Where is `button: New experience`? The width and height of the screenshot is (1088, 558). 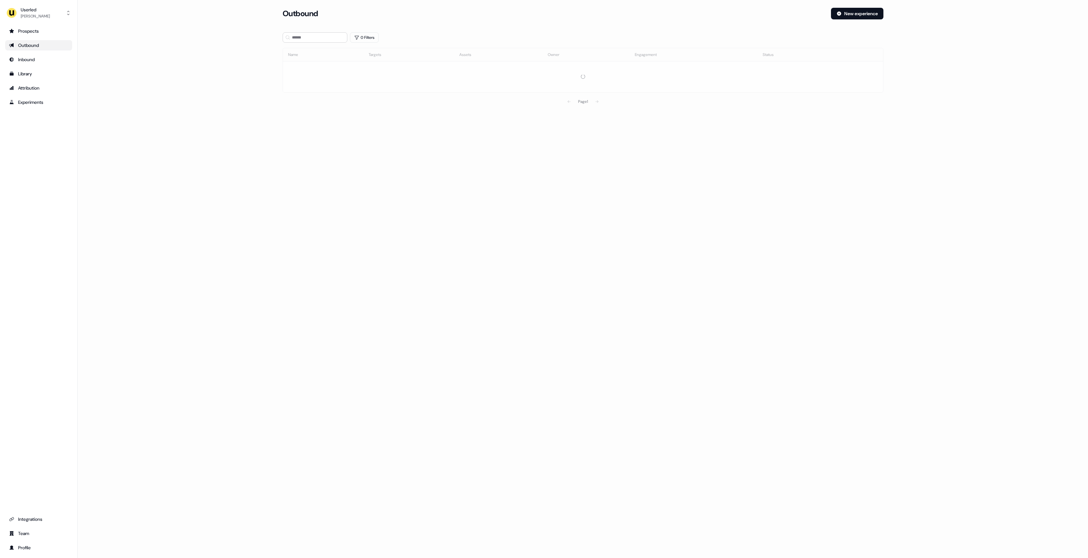
button: New experience is located at coordinates (857, 14).